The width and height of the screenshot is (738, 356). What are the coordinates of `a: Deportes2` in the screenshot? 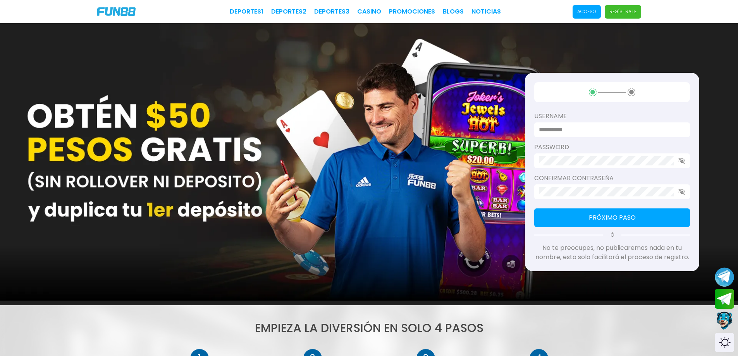 It's located at (289, 12).